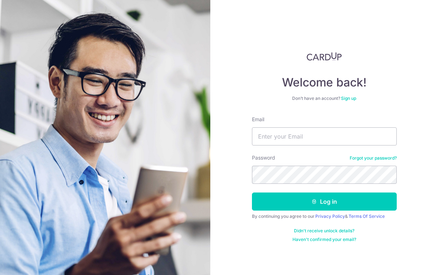 Image resolution: width=438 pixels, height=275 pixels. What do you see at coordinates (324, 82) in the screenshot?
I see `h4: Welcome back!` at bounding box center [324, 82].